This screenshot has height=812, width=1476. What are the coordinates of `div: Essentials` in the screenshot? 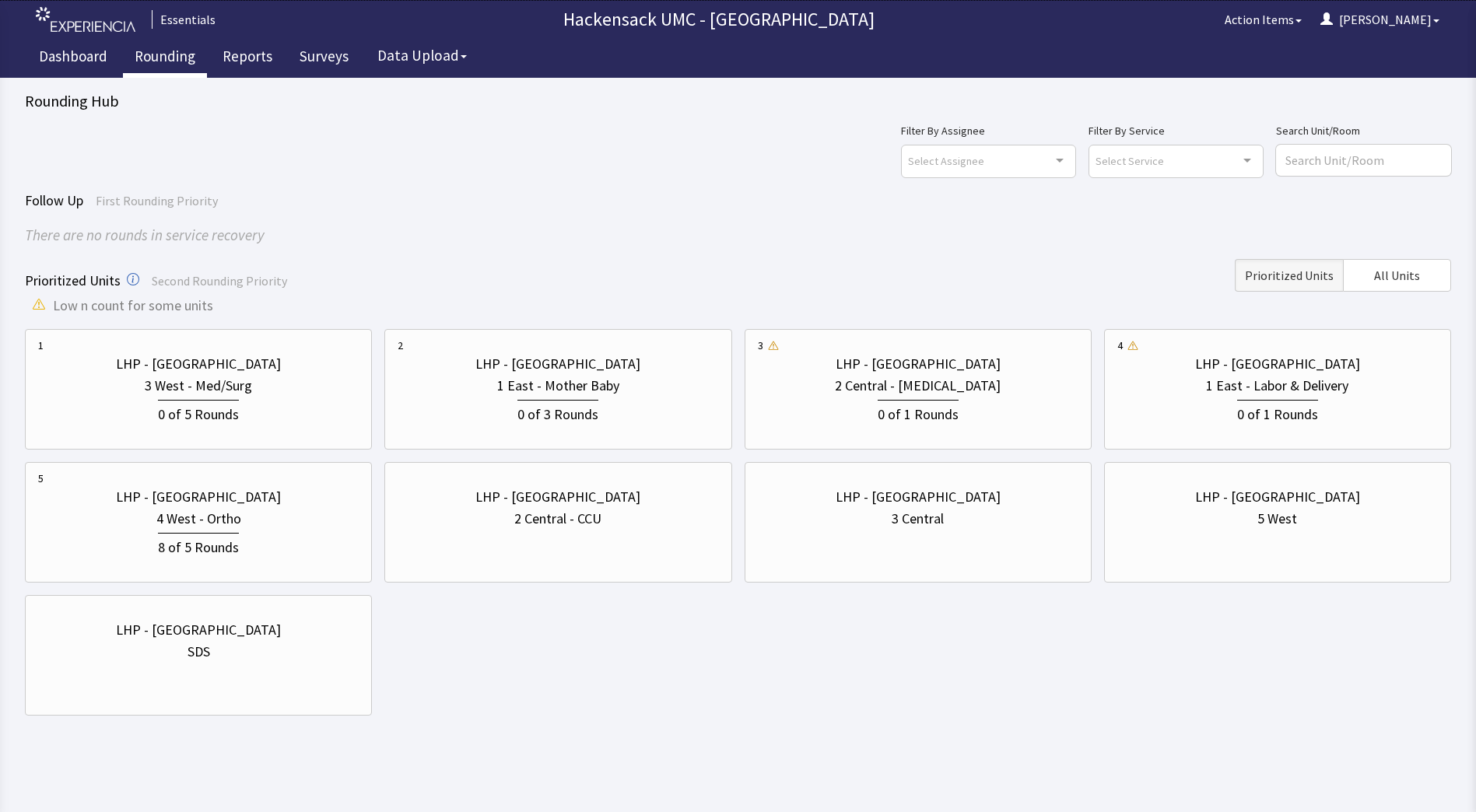 It's located at (183, 20).